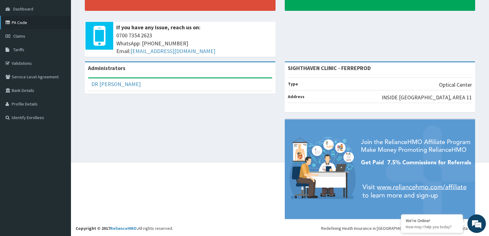 This screenshot has height=236, width=489. I want to click on a: RelianceHMO, so click(123, 228).